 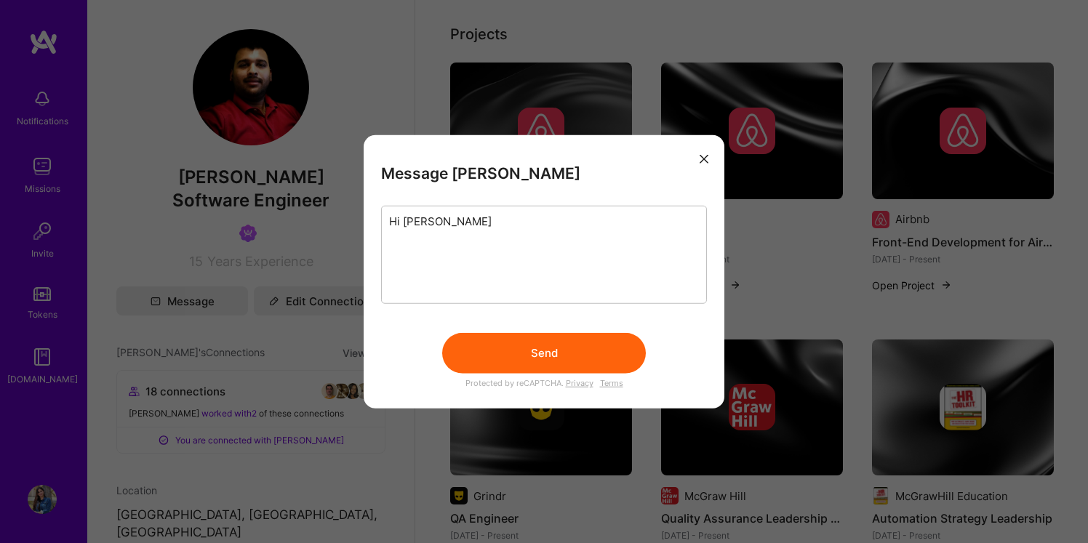 What do you see at coordinates (544, 353) in the screenshot?
I see `button: Send` at bounding box center [544, 353].